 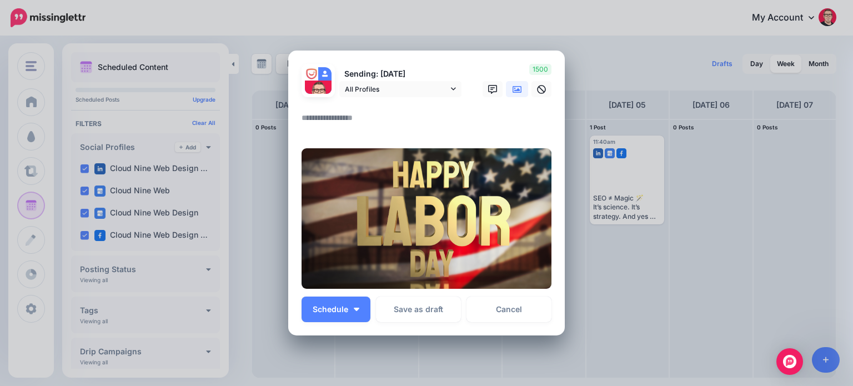 I want to click on img: arrow-down-white.png, so click(x=356, y=309).